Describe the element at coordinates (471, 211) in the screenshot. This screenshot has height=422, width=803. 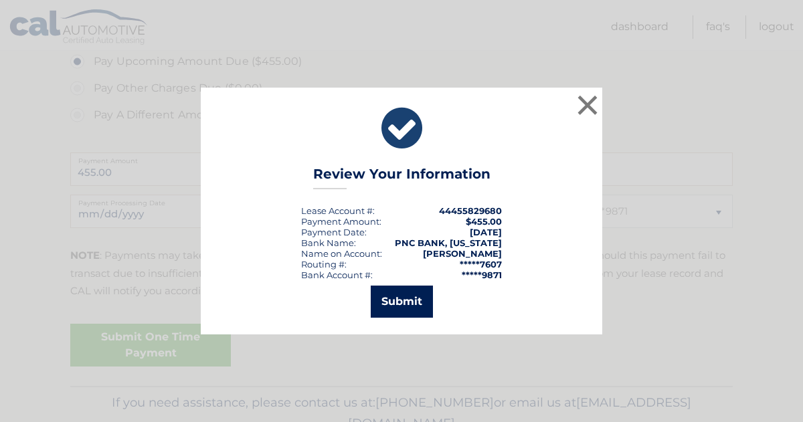
I see `strong: 44455829680` at that location.